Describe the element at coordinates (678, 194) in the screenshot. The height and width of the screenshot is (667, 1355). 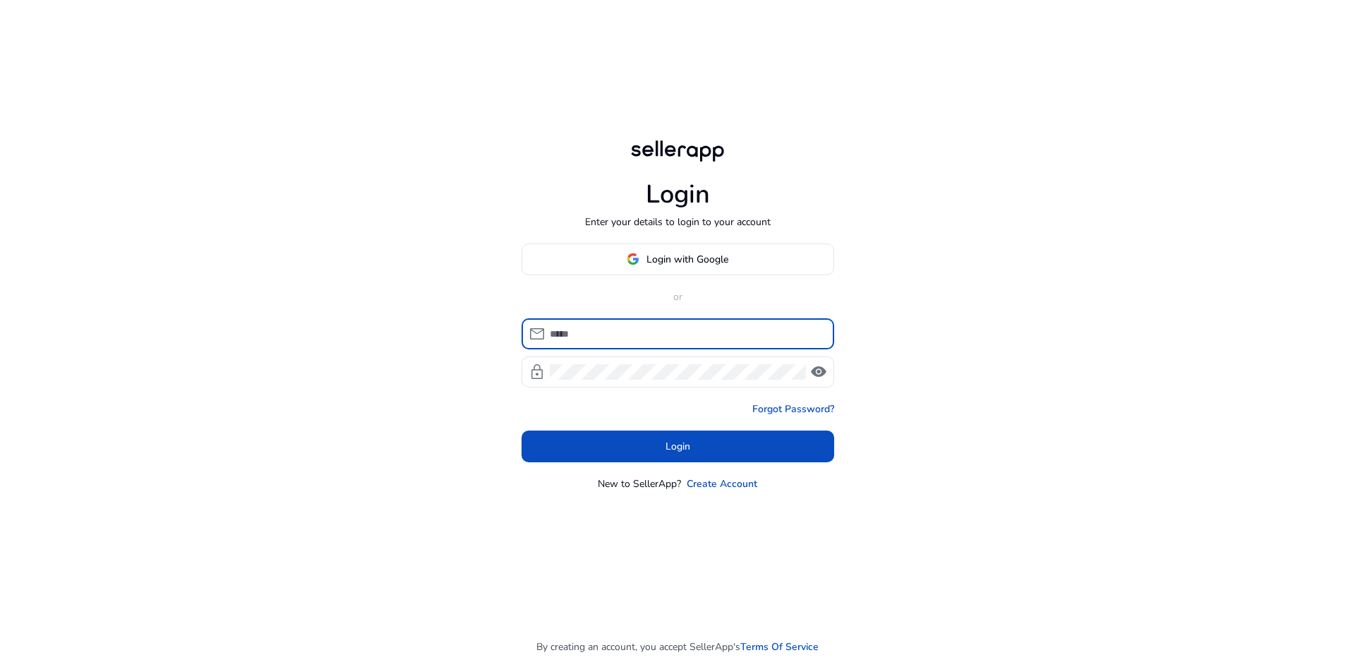
I see `h1: Login` at that location.